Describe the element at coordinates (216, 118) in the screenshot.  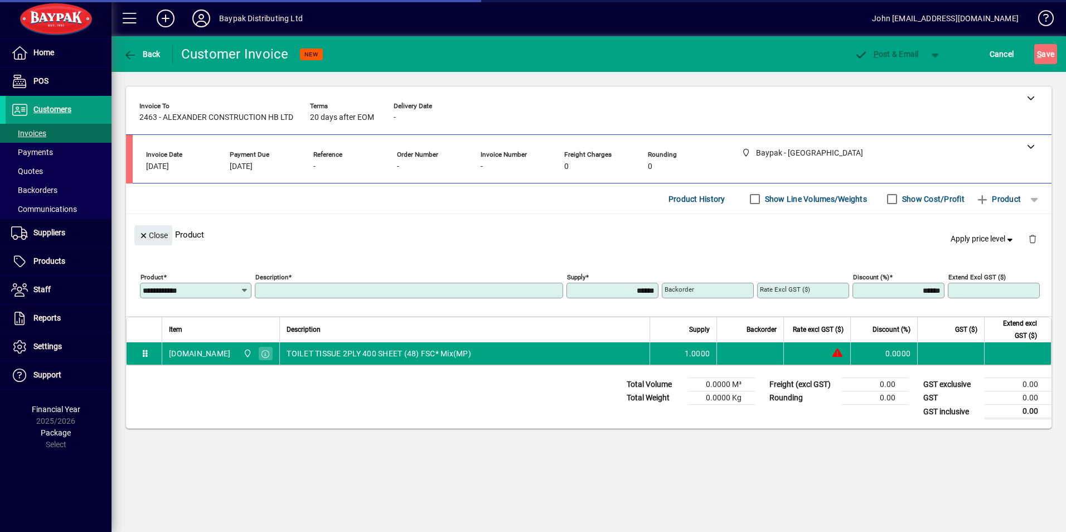
I see `span: 2463 - ALEXANDER CONSTRUCTION HB LTD` at that location.